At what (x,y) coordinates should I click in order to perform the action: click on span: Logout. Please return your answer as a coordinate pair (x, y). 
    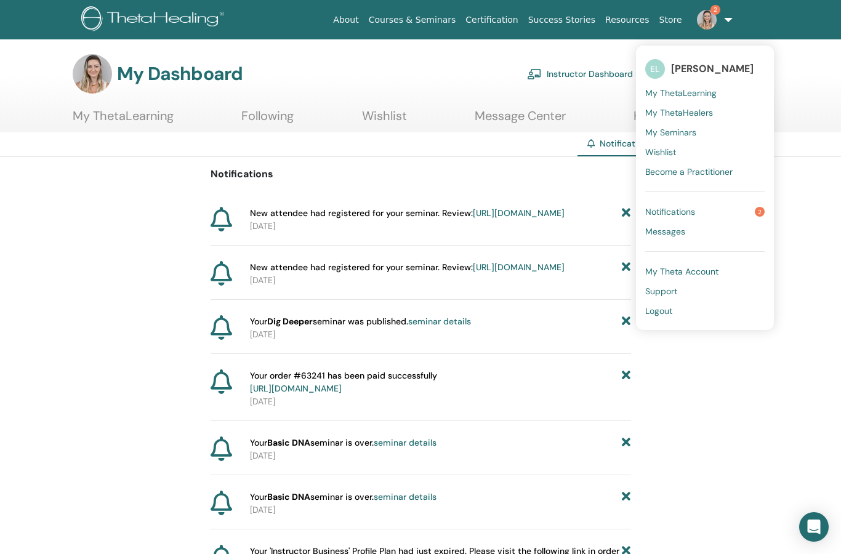
    Looking at the image, I should click on (659, 311).